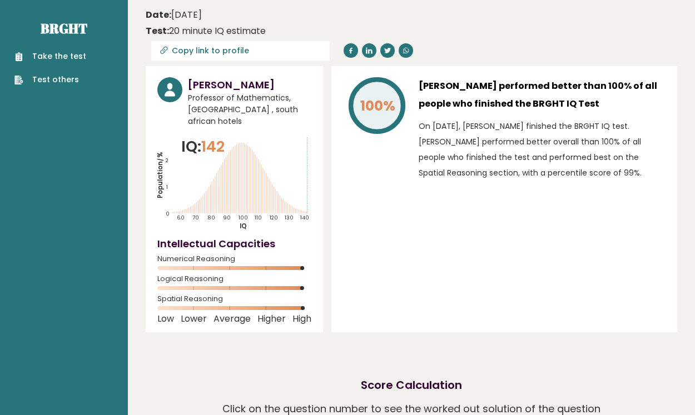 This screenshot has width=695, height=415. What do you see at coordinates (271, 319) in the screenshot?
I see `span: Higher` at bounding box center [271, 319].